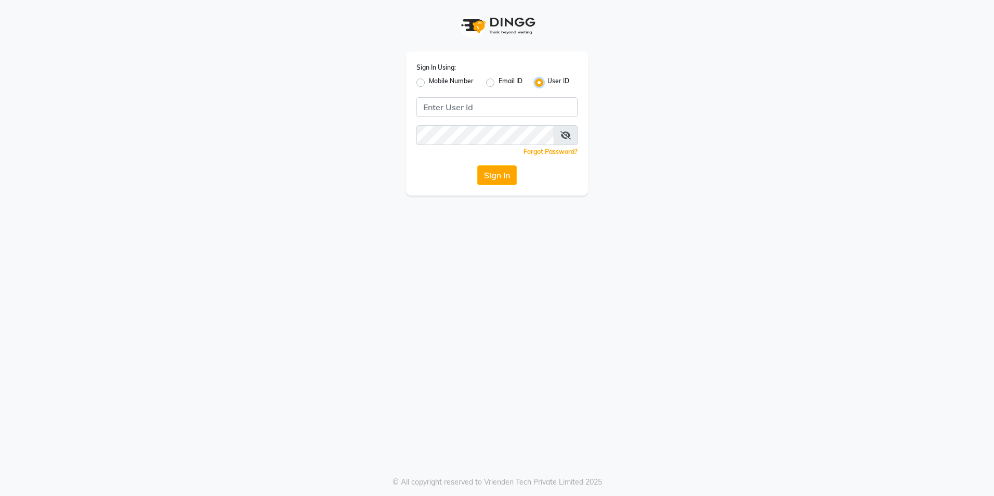 This screenshot has width=994, height=496. I want to click on button: Sign In, so click(497, 175).